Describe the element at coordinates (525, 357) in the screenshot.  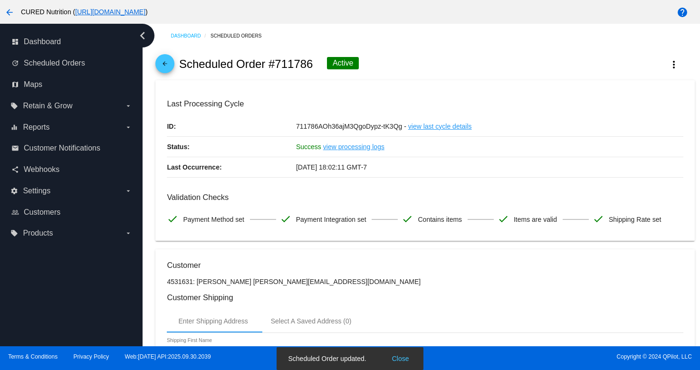
I see `span: Copyright © 2024 QPilot, LLC` at that location.